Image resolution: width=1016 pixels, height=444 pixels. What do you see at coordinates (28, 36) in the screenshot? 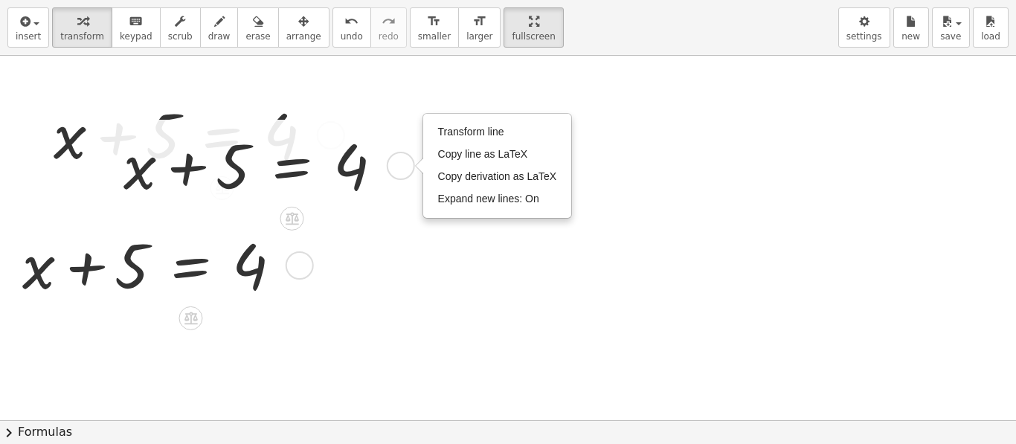
I see `span: insert` at bounding box center [28, 36].